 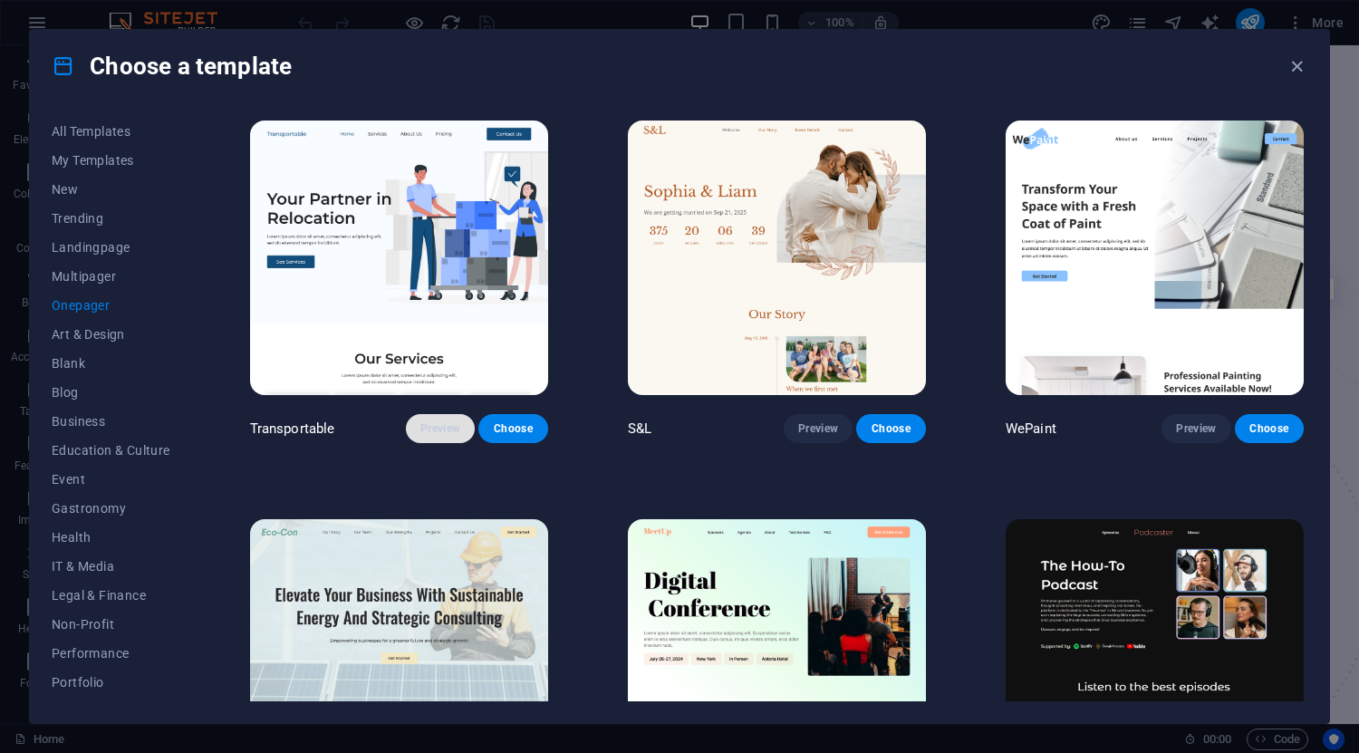 What do you see at coordinates (111, 508) in the screenshot?
I see `span: Gastronomy` at bounding box center [111, 508].